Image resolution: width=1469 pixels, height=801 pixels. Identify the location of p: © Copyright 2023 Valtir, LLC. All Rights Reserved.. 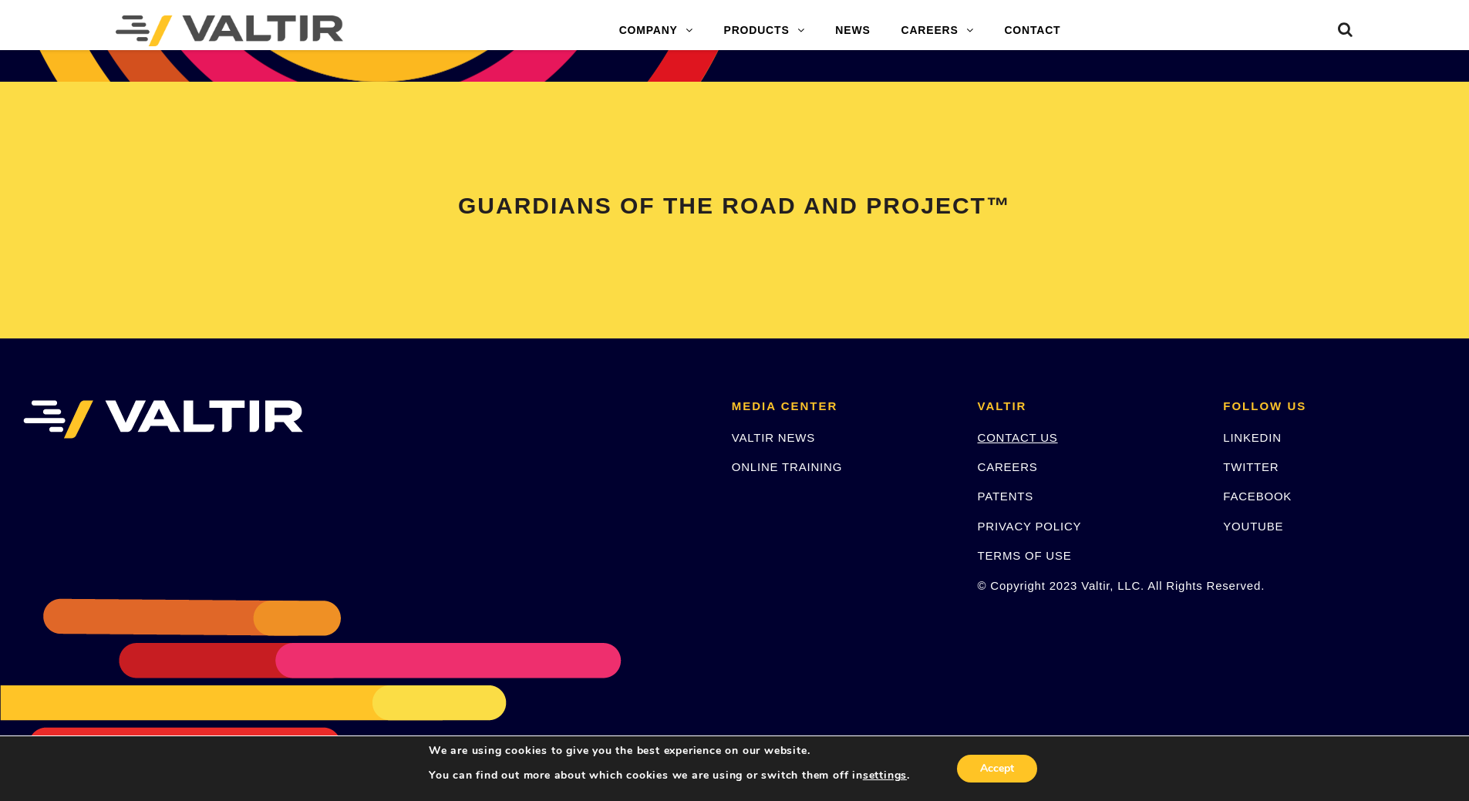
(1089, 585).